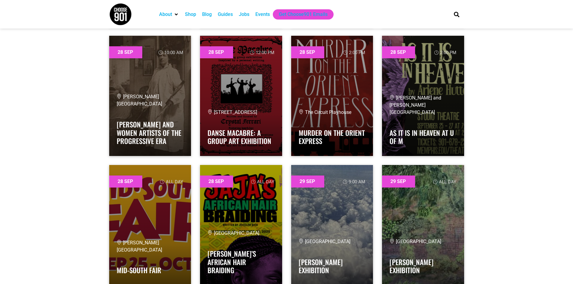 The image size is (573, 284). Describe the element at coordinates (225, 14) in the screenshot. I see `div: Guides` at that location.